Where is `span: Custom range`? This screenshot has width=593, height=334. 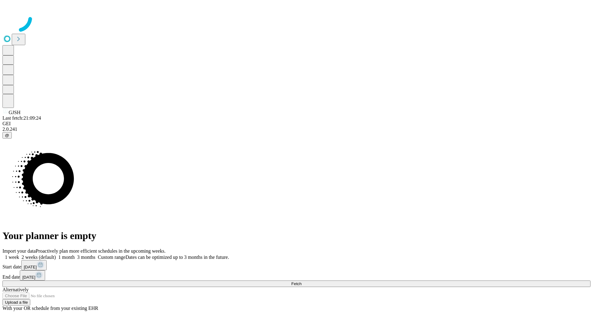
span: Custom range is located at coordinates (111, 257).